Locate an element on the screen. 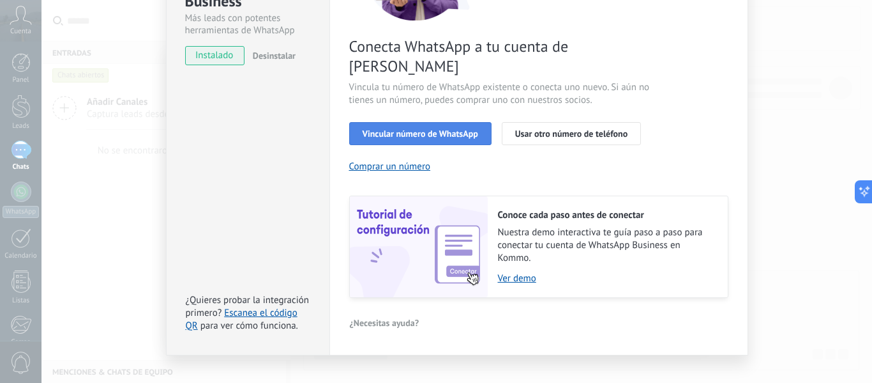 This screenshot has height=383, width=872. span: para ver cómo funciona. is located at coordinates (249, 325).